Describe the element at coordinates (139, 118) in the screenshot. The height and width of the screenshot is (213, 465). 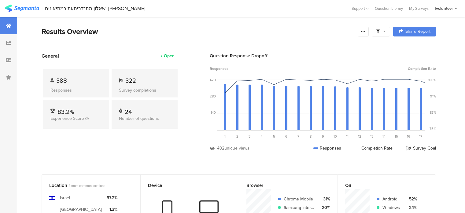
I see `span: Number of questions` at that location.